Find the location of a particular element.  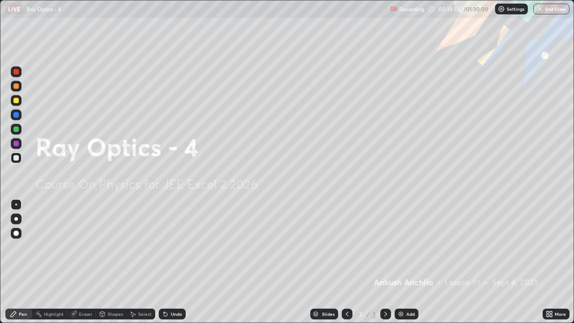

div: Eraser is located at coordinates (86, 314).